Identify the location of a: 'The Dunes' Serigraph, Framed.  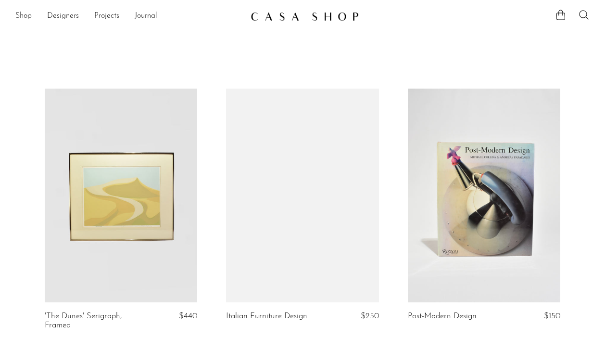
(95, 321).